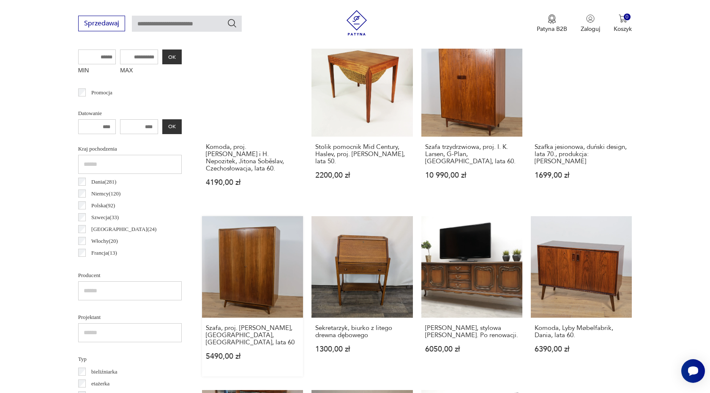  I want to click on p: Koszyk, so click(623, 29).